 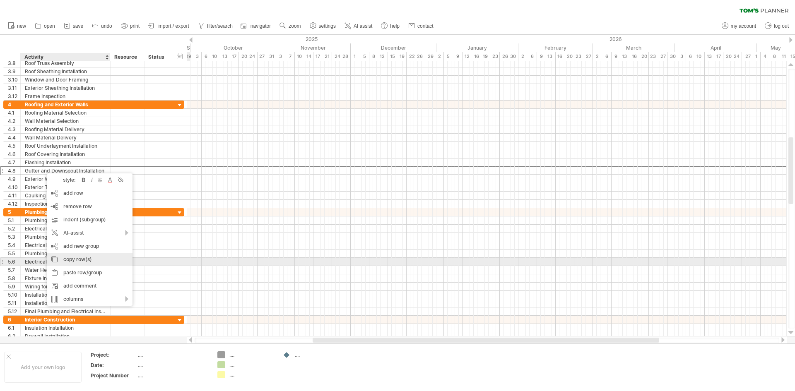 I want to click on div: Project Number, so click(x=113, y=376).